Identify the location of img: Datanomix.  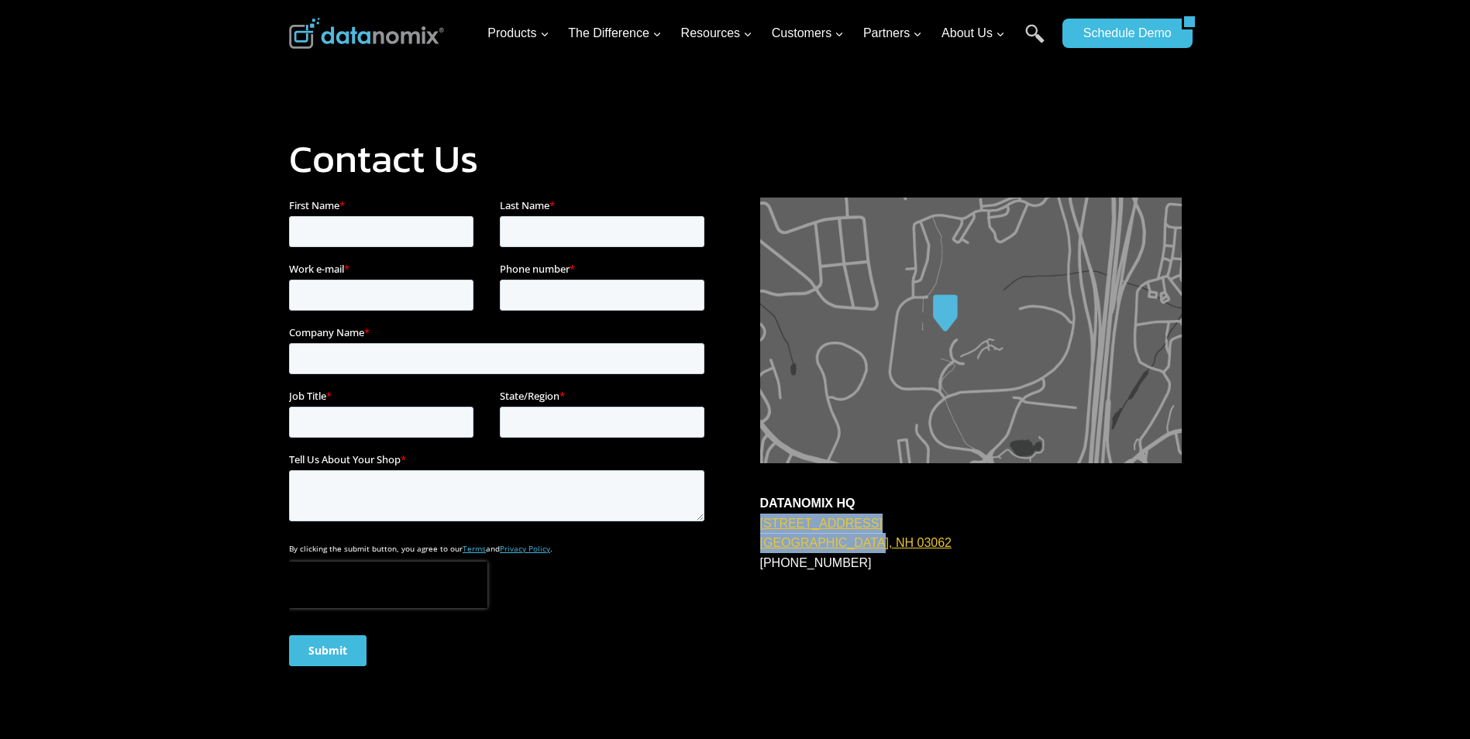
(366, 33).